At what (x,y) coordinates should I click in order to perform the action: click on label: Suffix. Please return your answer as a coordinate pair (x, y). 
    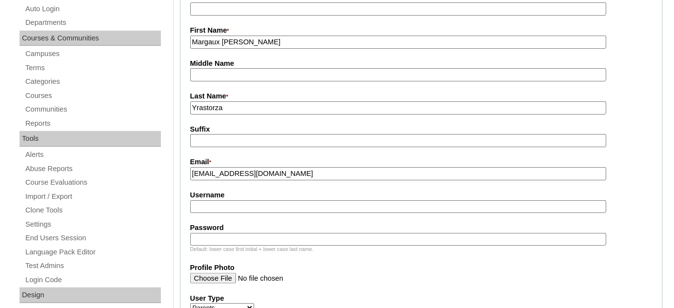
    Looking at the image, I should click on (421, 129).